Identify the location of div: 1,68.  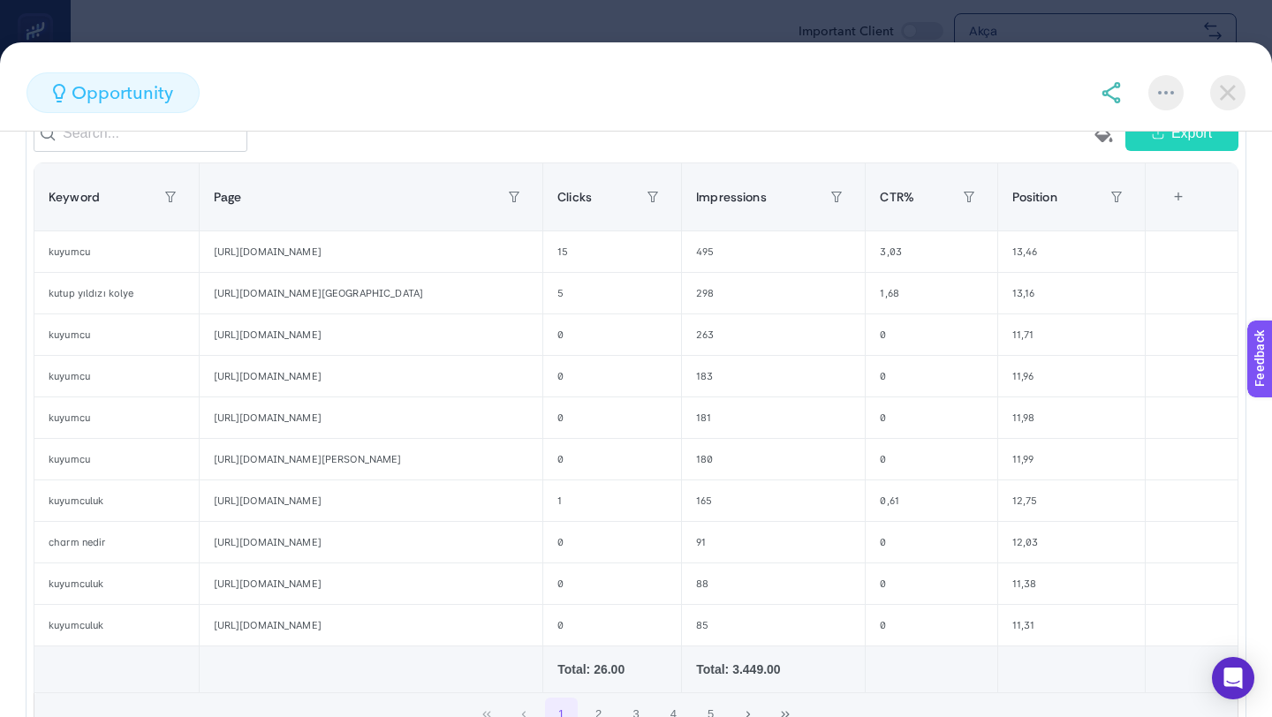
(931, 293).